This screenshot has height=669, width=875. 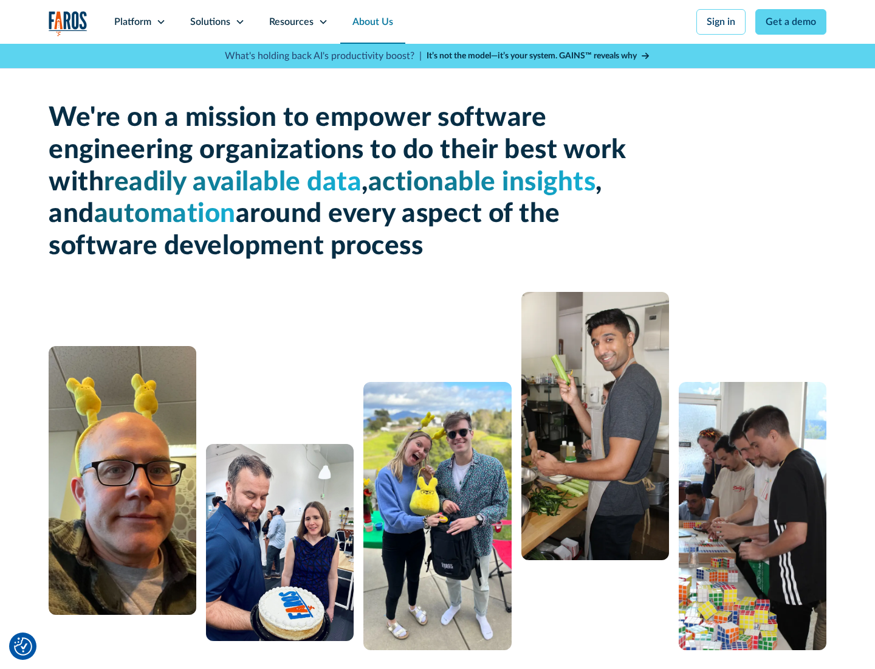 I want to click on img: A man and a woman standing next to each other., so click(x=437, y=516).